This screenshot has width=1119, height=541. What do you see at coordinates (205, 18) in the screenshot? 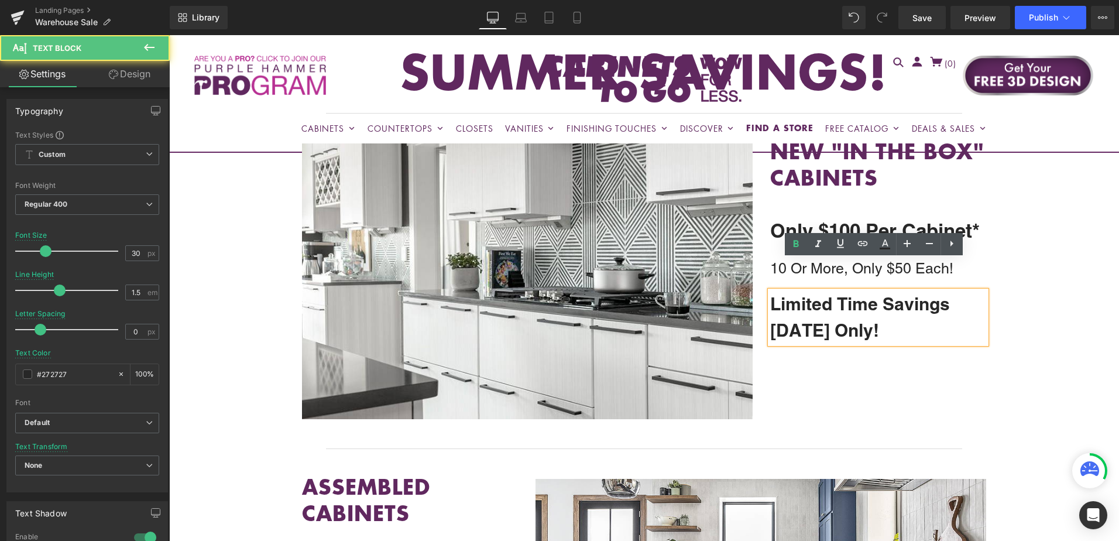
I see `span: Library` at bounding box center [205, 18].